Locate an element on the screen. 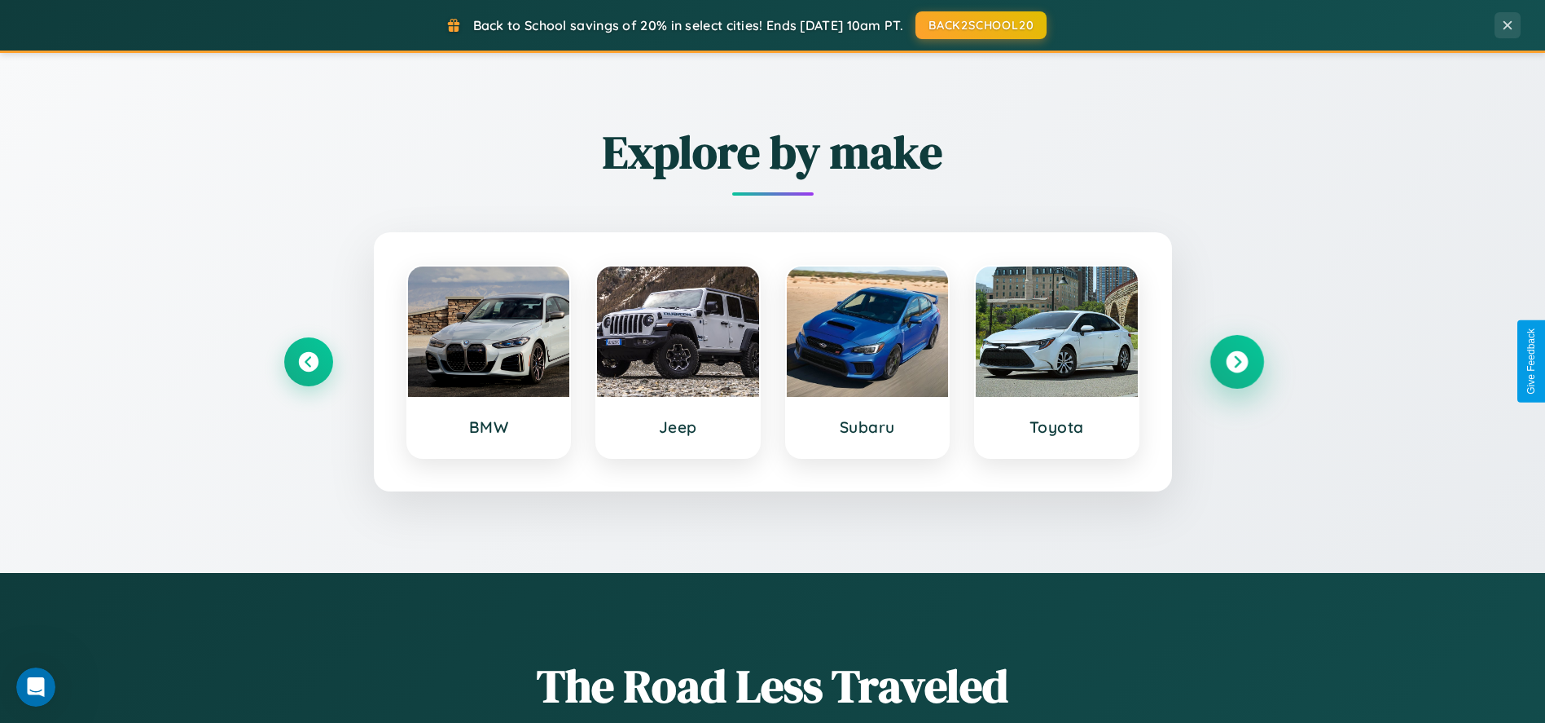  h3: Toyota is located at coordinates (1057, 427).